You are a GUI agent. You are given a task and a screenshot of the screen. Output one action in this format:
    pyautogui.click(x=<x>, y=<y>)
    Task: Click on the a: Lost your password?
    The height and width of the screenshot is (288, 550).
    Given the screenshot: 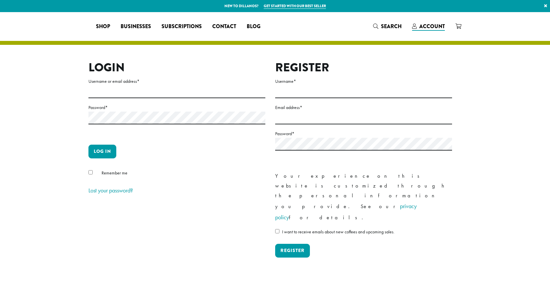 What is the action you would take?
    pyautogui.click(x=111, y=190)
    